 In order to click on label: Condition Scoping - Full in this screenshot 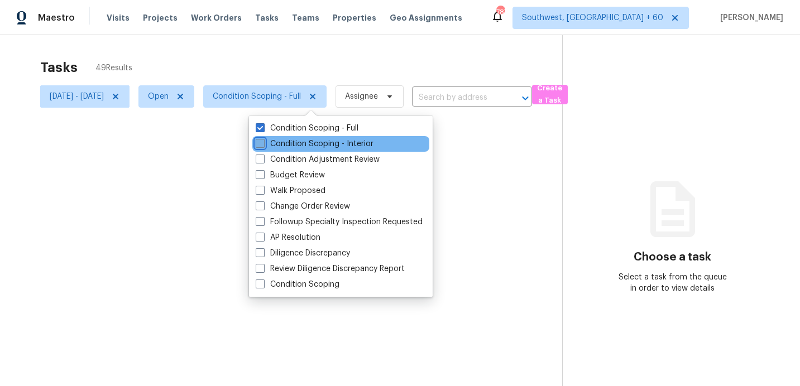, I will do `click(307, 128)`.